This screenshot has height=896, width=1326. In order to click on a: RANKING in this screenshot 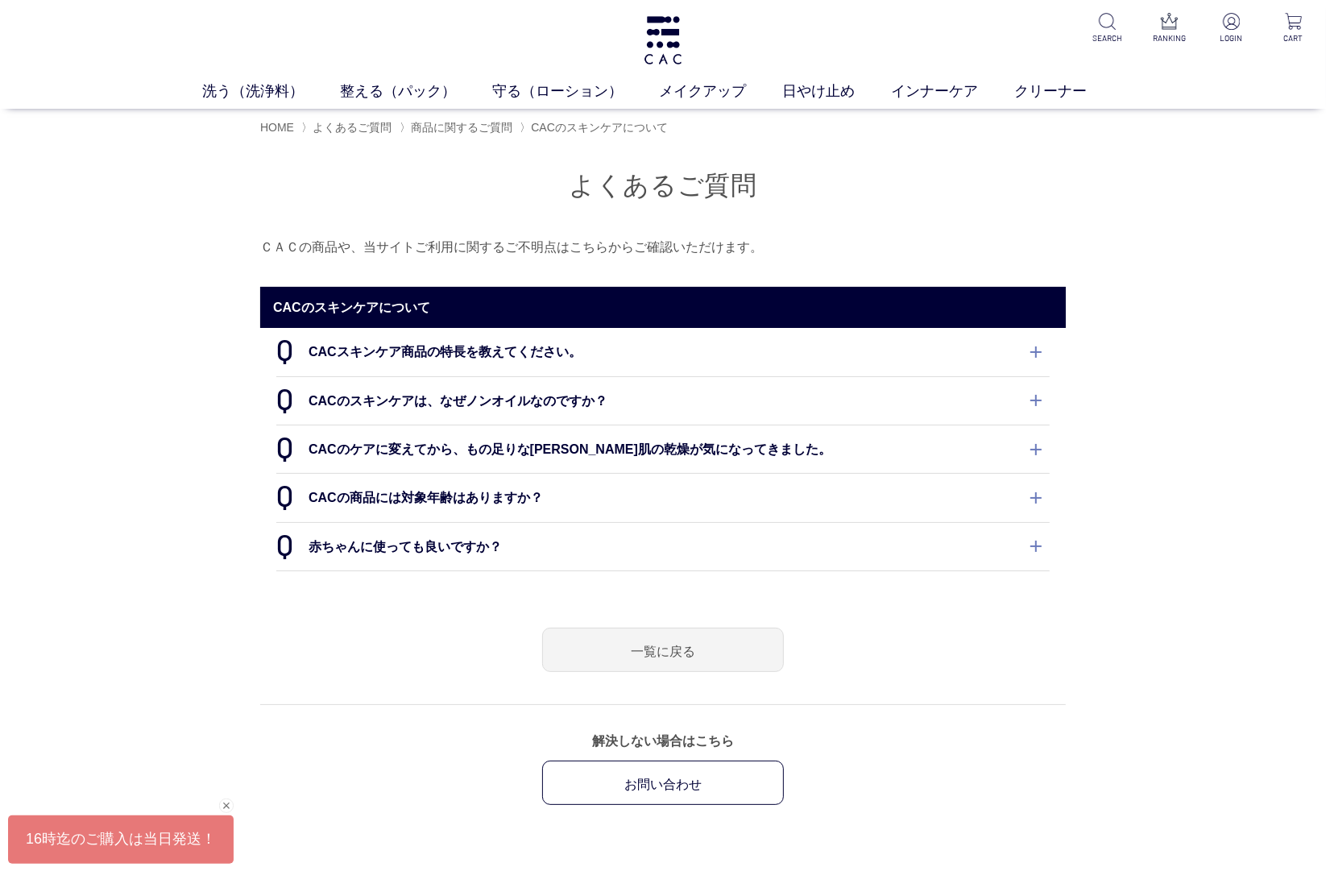, I will do `click(1169, 28)`.